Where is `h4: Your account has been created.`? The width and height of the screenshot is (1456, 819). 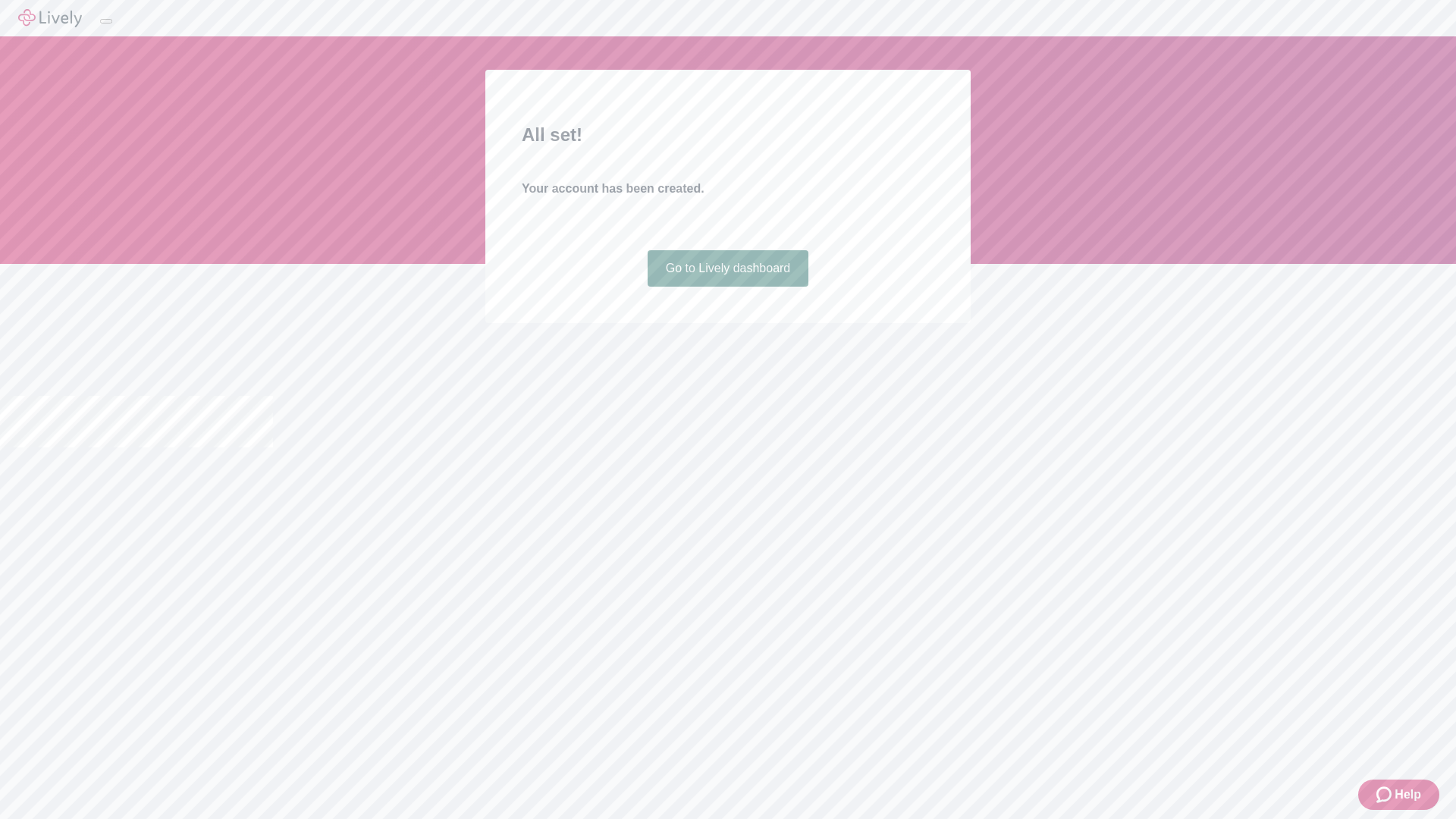 h4: Your account has been created. is located at coordinates (728, 189).